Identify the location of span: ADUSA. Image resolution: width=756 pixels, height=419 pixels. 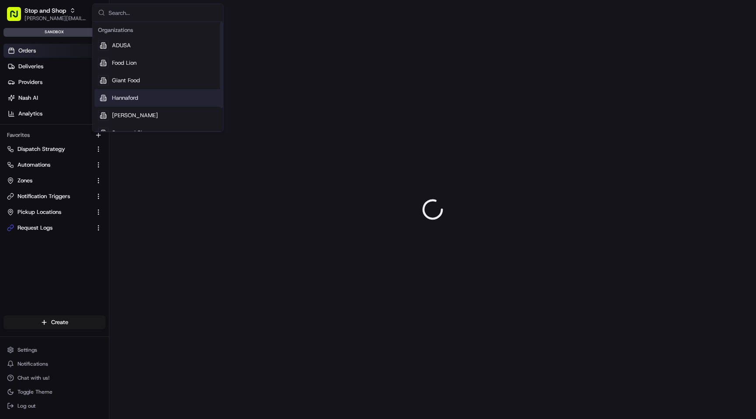
(121, 45).